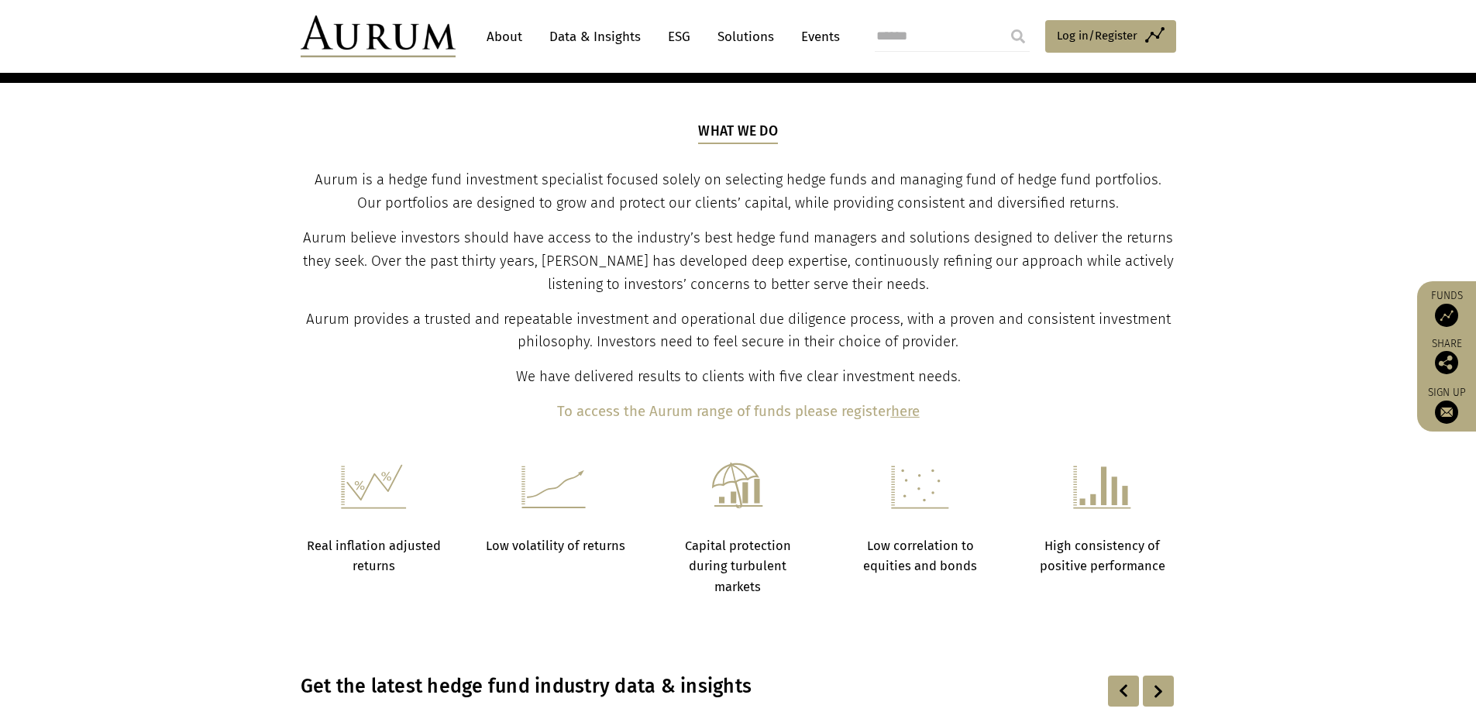 The image size is (1476, 712). What do you see at coordinates (920, 556) in the screenshot?
I see `strong: Low correlation to equities and bonds` at bounding box center [920, 556].